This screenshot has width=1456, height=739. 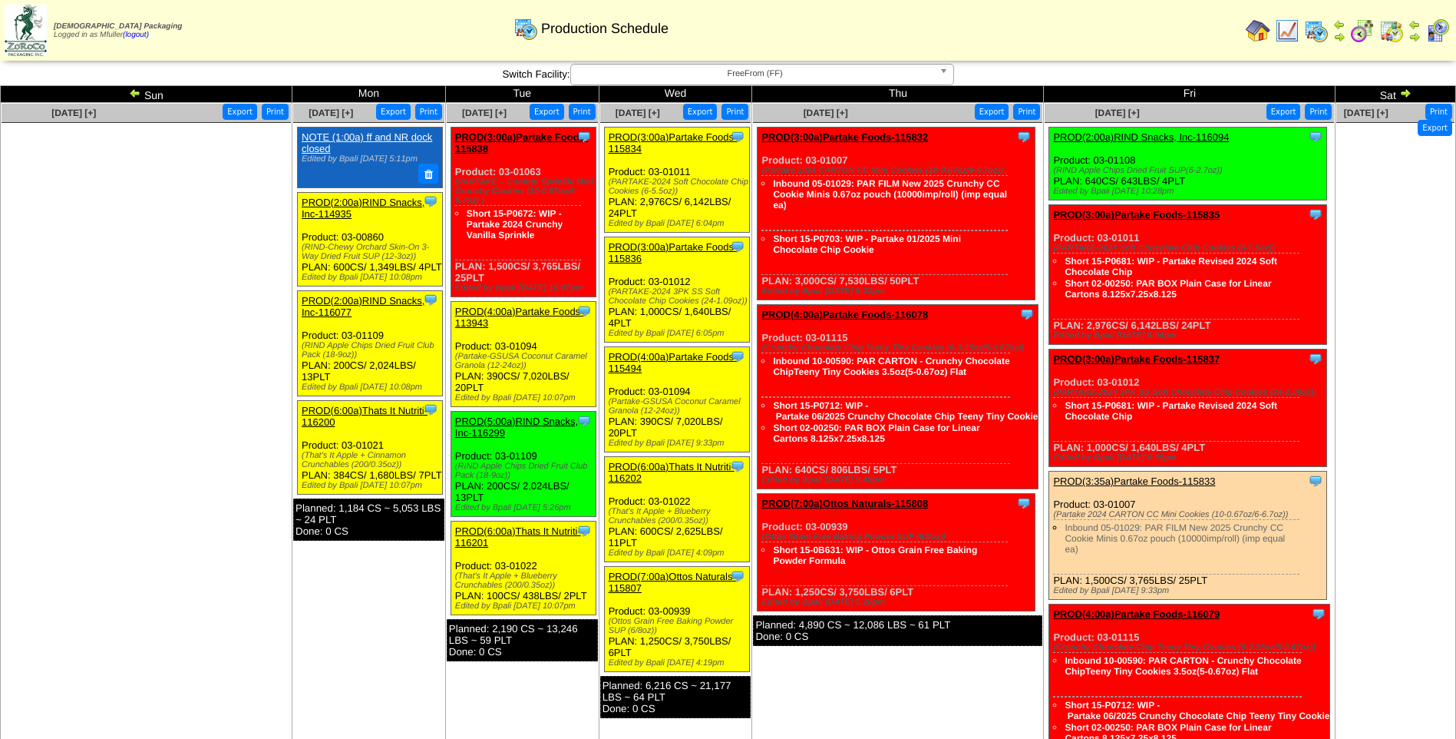 I want to click on img: zoroco-logo-small.webp, so click(x=25, y=30).